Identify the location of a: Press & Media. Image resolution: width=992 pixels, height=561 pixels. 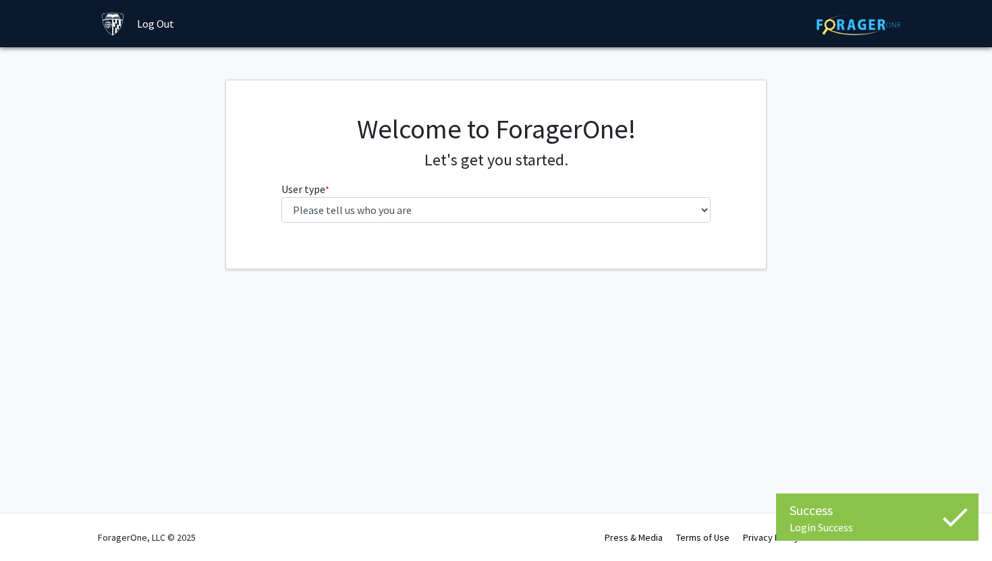
(633, 537).